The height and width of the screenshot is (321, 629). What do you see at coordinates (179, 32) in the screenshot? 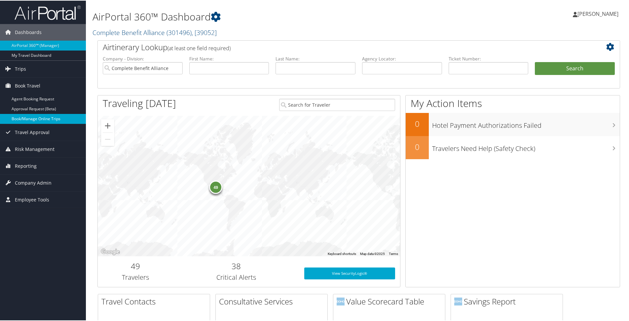
I see `span: ( 301496 )` at bounding box center [179, 32].